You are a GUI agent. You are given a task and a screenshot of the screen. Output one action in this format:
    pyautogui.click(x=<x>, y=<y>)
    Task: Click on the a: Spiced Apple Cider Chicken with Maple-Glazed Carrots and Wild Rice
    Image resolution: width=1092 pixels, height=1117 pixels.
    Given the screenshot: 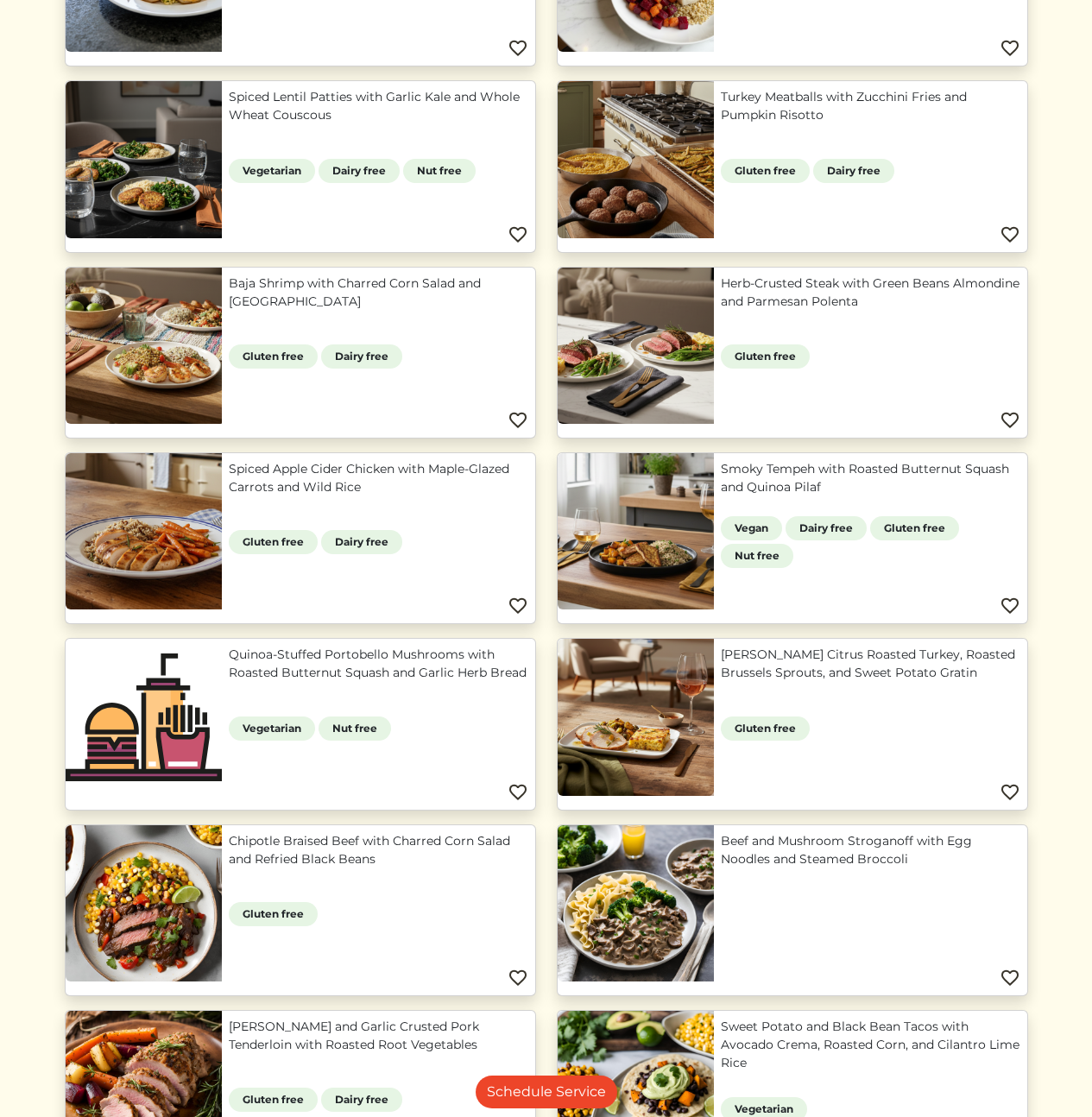 What is the action you would take?
    pyautogui.click(x=378, y=478)
    